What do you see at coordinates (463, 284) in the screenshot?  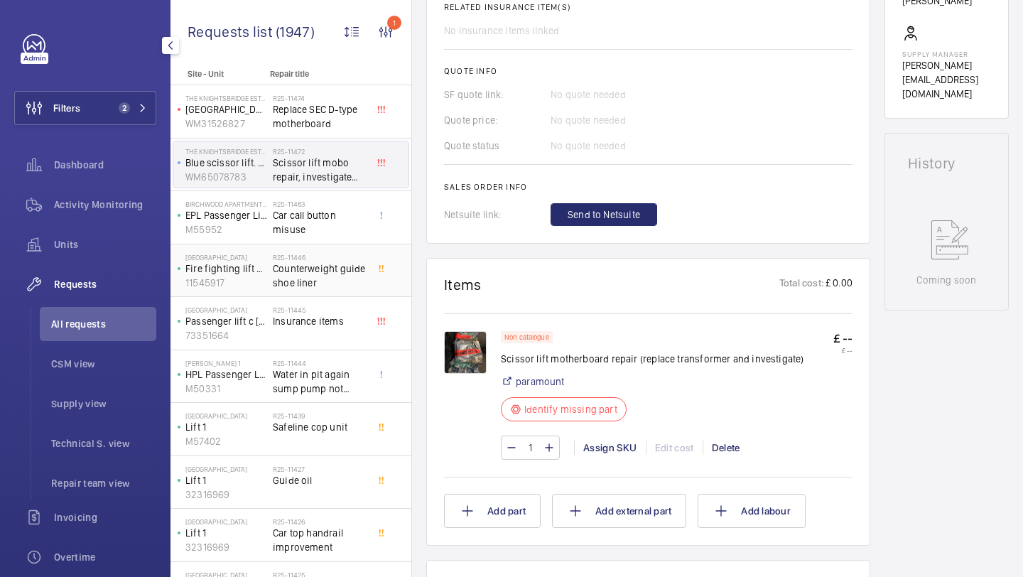 I see `h1: Items` at bounding box center [463, 284].